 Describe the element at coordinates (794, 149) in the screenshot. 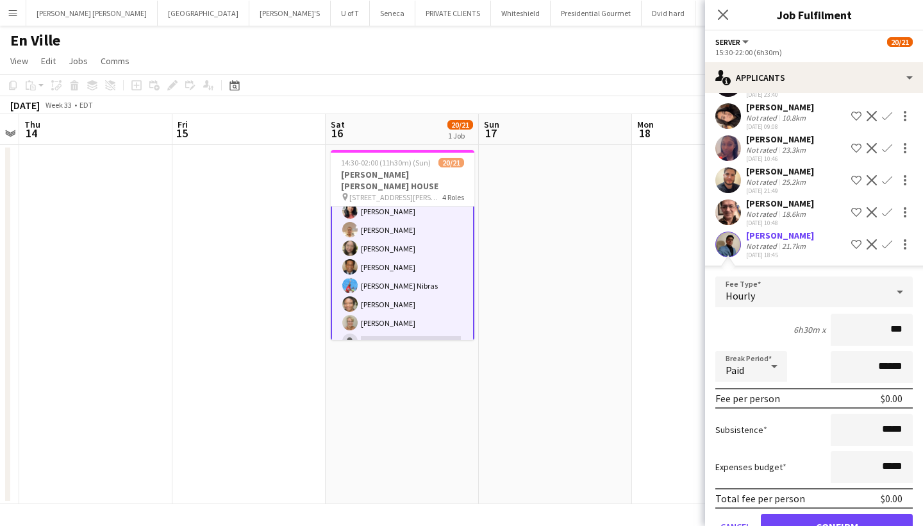

I see `div: 23.3km` at that location.